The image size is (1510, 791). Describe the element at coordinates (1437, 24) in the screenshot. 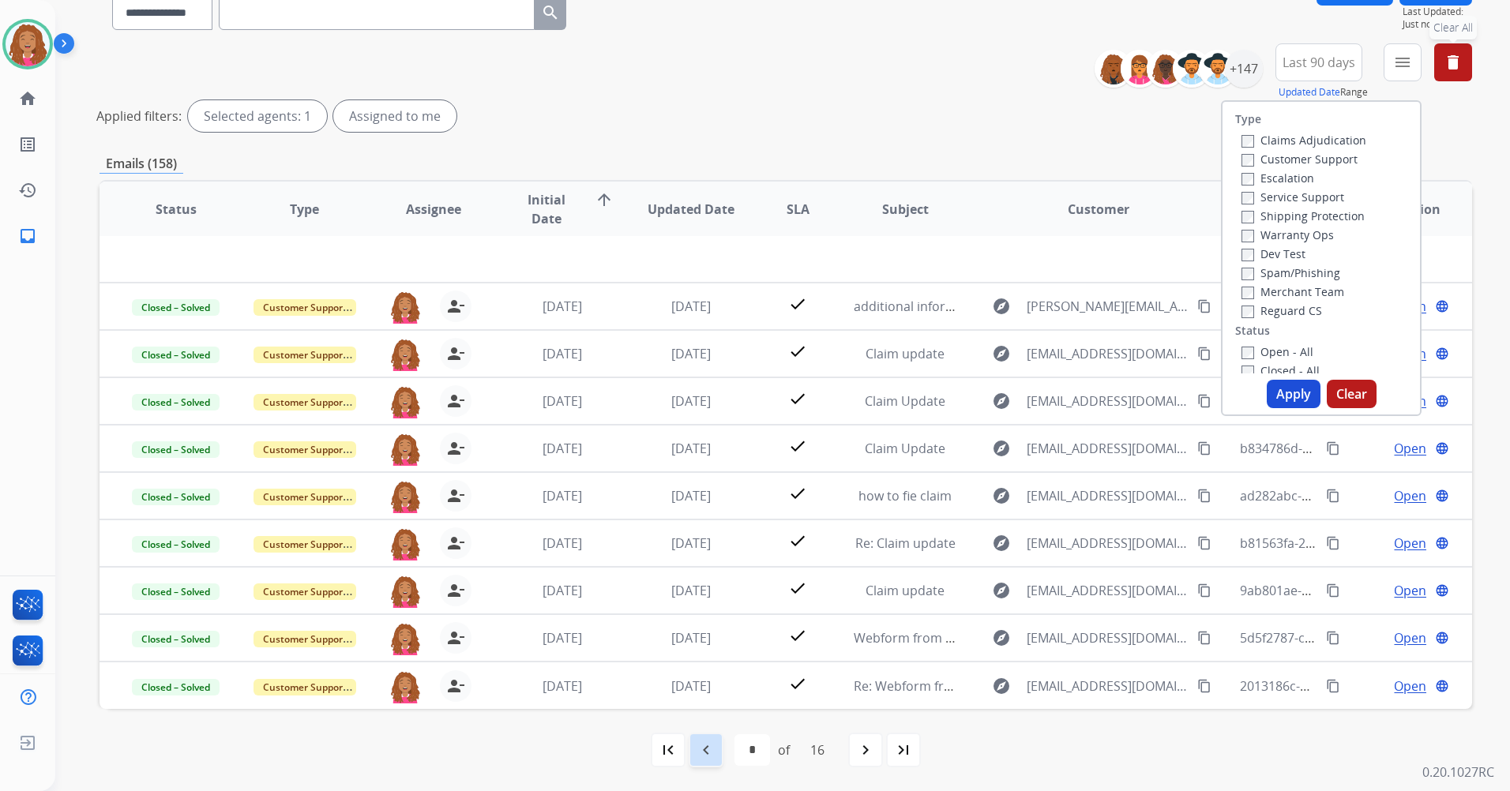

I see `span: Just now` at that location.